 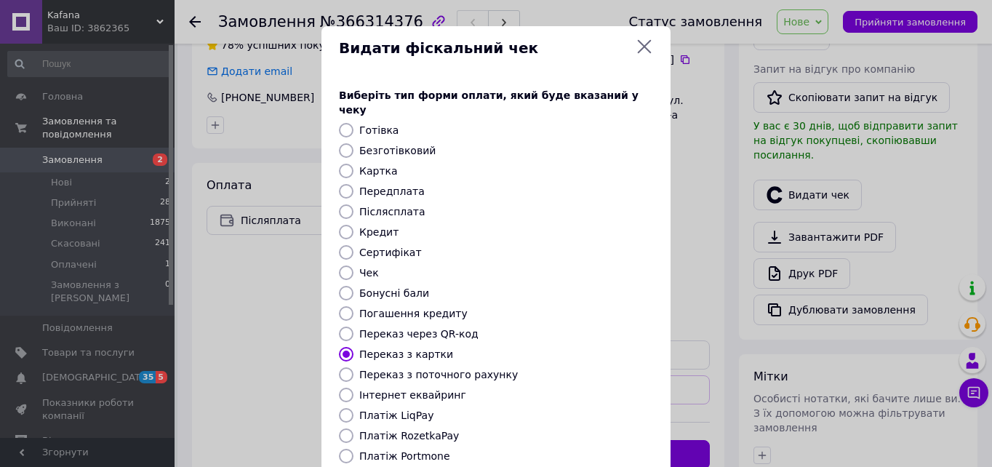 What do you see at coordinates (379, 232) in the screenshot?
I see `label: Кредит` at bounding box center [379, 232].